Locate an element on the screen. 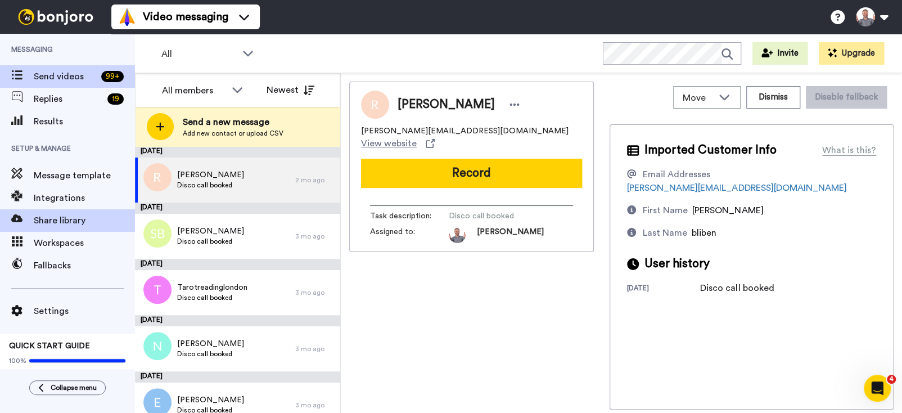  span: Fallbacks is located at coordinates (84, 265).